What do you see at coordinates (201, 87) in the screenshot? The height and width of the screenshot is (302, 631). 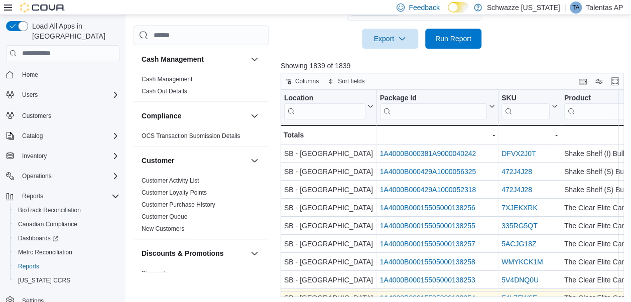 I see `div: Cash Management` at bounding box center [201, 87].